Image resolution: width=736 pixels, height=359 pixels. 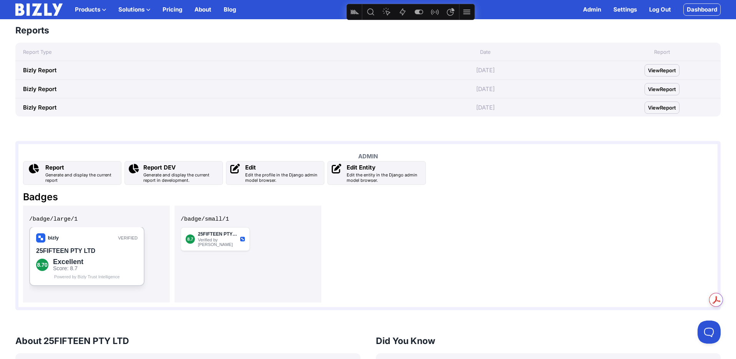 I want to click on button: Solutions, so click(x=134, y=10).